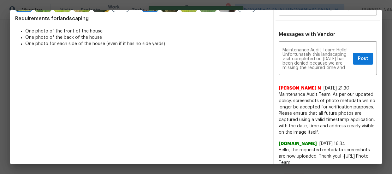  I want to click on span: Messages with Vendor, so click(306, 34).